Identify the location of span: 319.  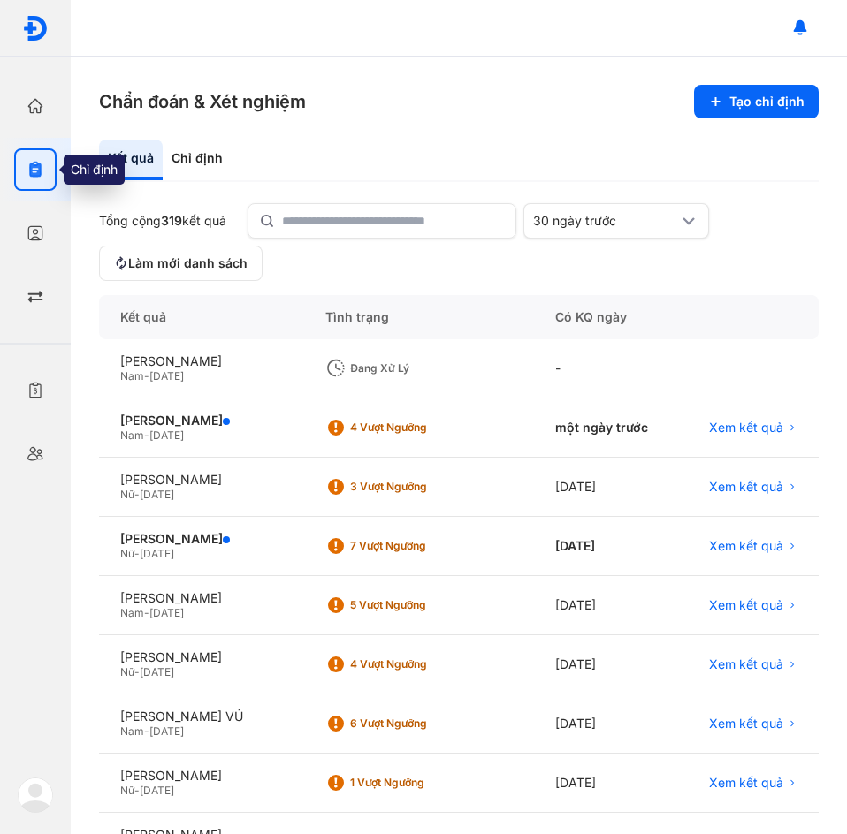
(171, 220).